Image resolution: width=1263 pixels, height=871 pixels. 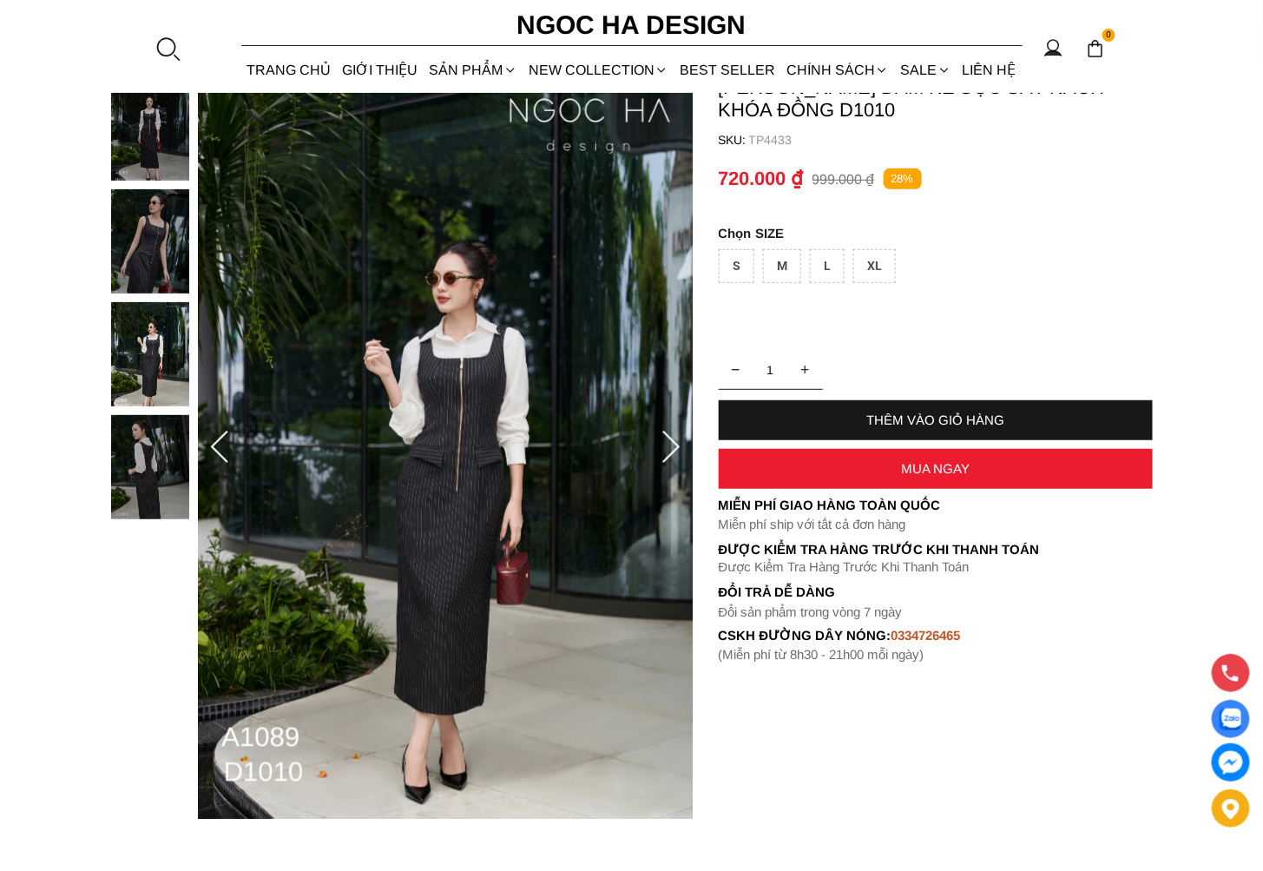 I want to click on font: cskh đường dây nóng:, so click(x=805, y=635).